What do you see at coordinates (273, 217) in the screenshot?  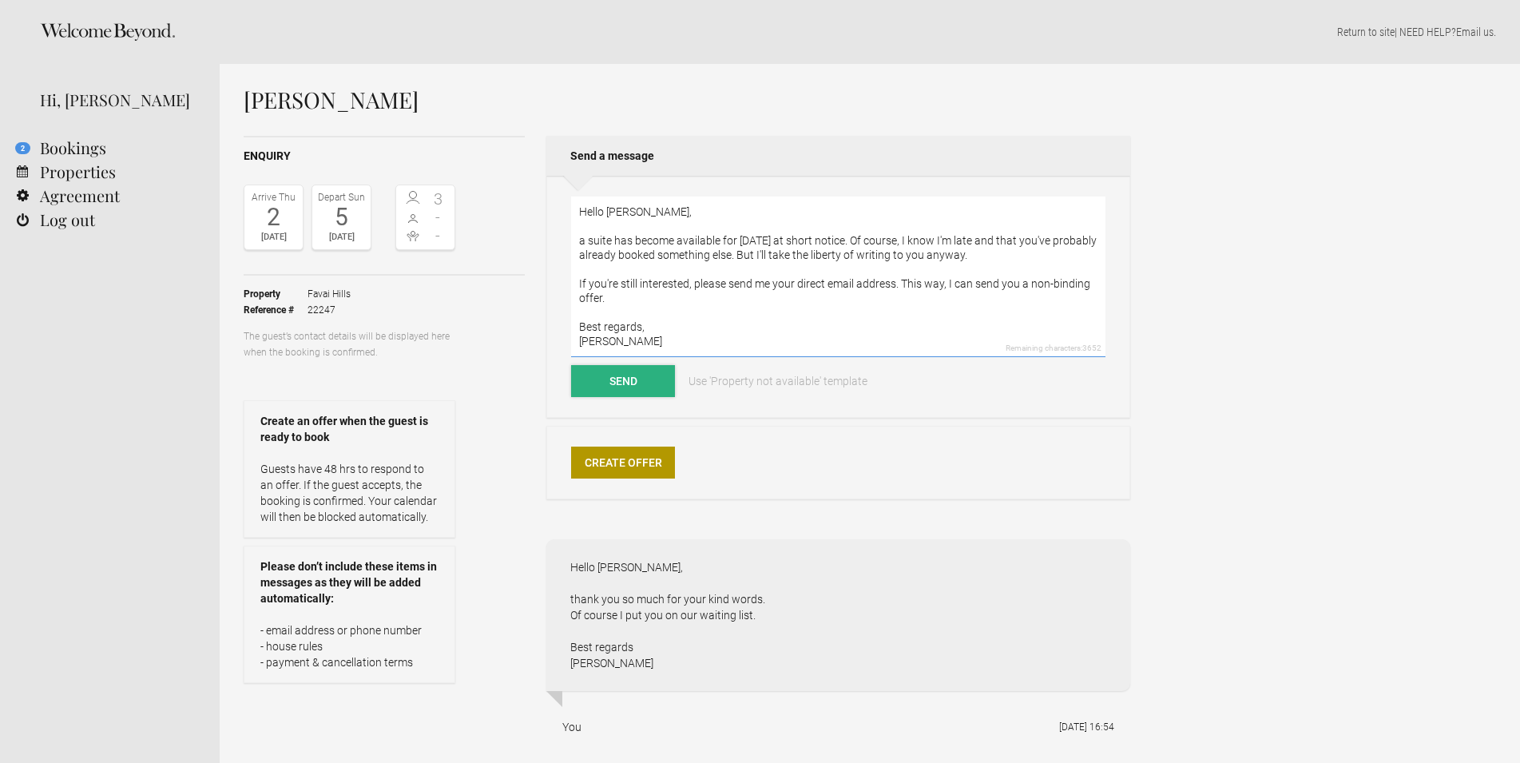 I see `div: 2` at bounding box center [273, 217].